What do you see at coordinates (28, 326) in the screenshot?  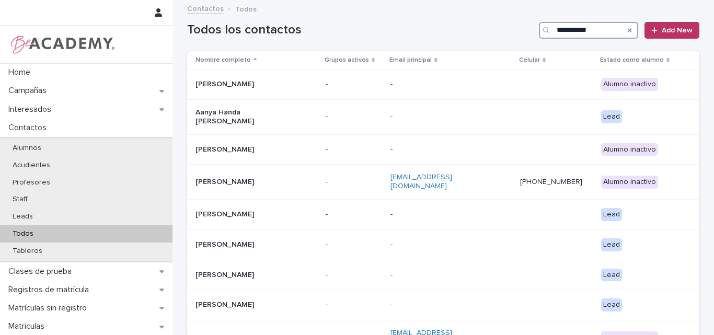 I see `p: Matriculas` at bounding box center [28, 326].